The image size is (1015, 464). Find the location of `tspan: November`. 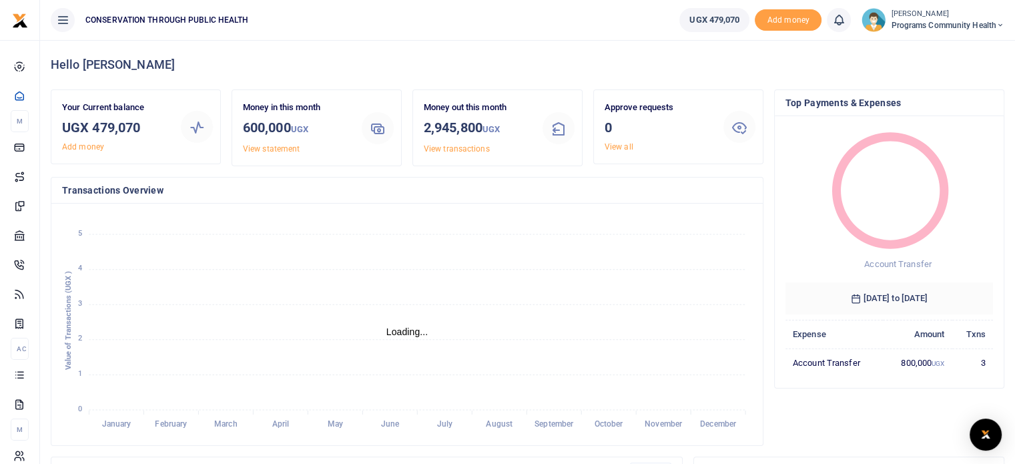

tspan: November is located at coordinates (663, 424).